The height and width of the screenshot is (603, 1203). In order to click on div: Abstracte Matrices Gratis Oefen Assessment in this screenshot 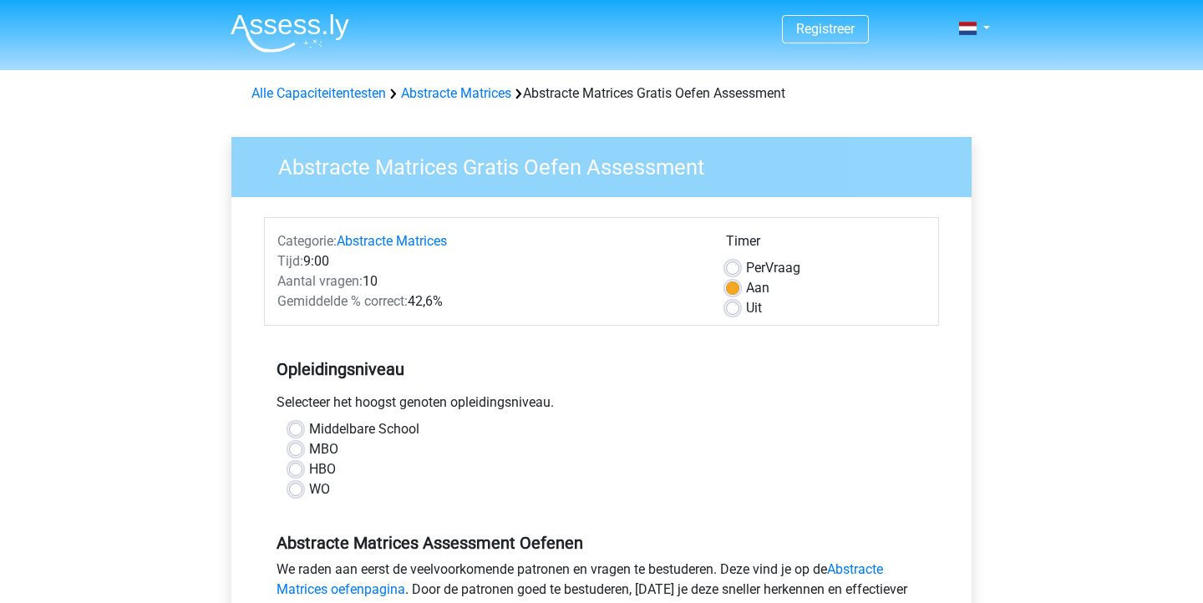, I will do `click(602, 94)`.